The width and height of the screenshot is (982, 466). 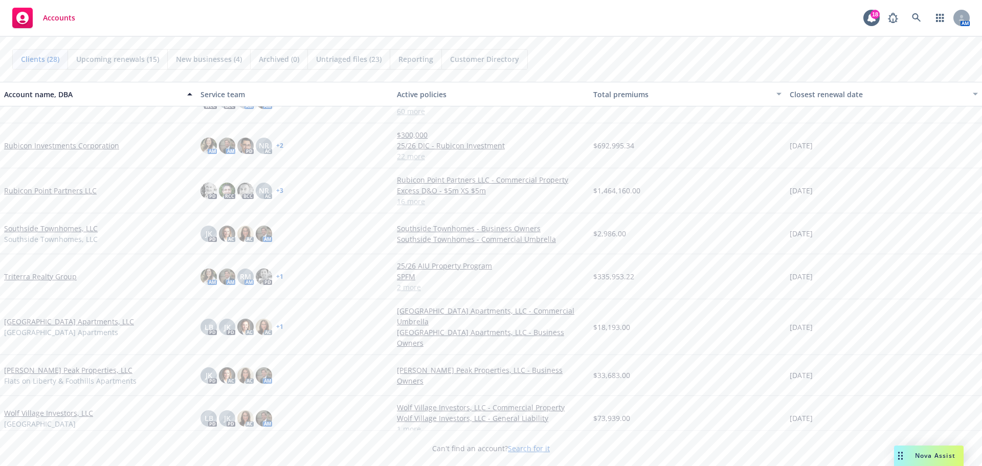 What do you see at coordinates (491, 94) in the screenshot?
I see `div: Active policies` at bounding box center [491, 94].